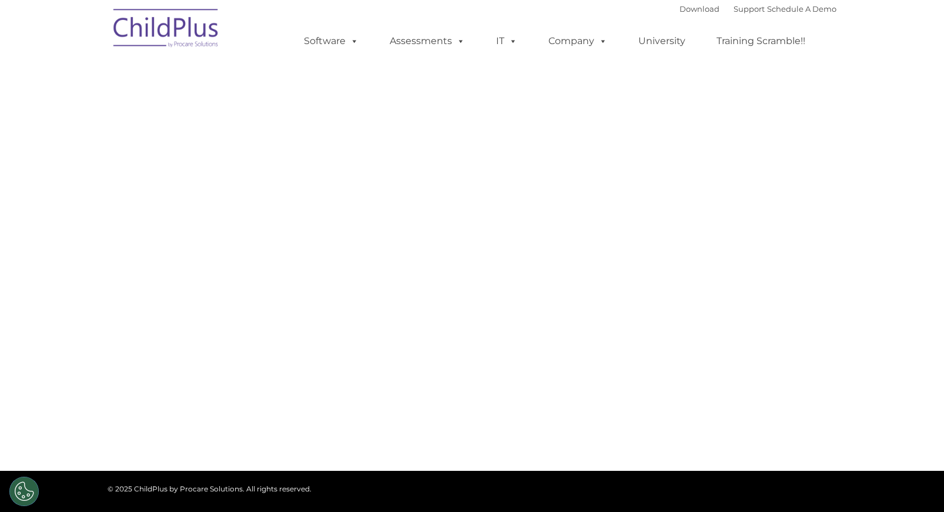 This screenshot has height=512, width=944. I want to click on a: Assessments, so click(427, 41).